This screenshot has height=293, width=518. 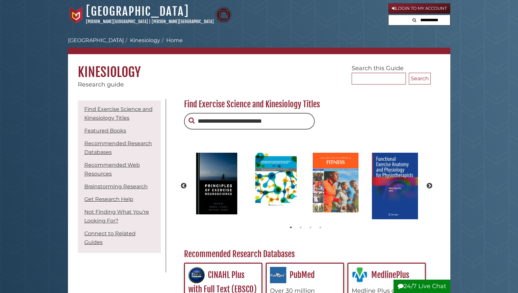 What do you see at coordinates (112, 170) in the screenshot?
I see `a: Recommended Web Resources` at bounding box center [112, 170].